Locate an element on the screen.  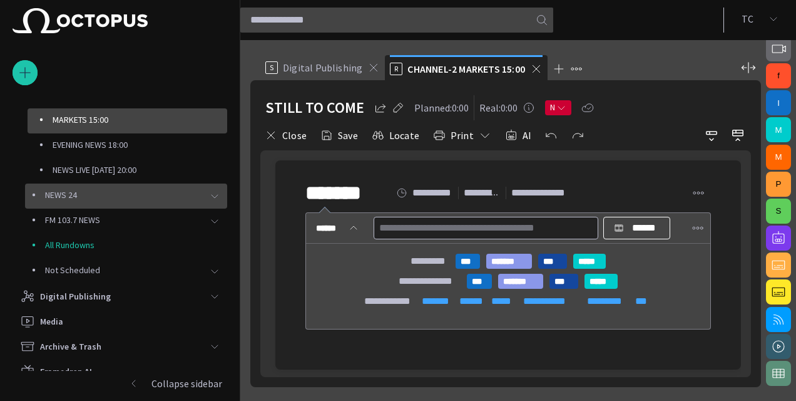
p: Real: 0:00 is located at coordinates (498, 108).